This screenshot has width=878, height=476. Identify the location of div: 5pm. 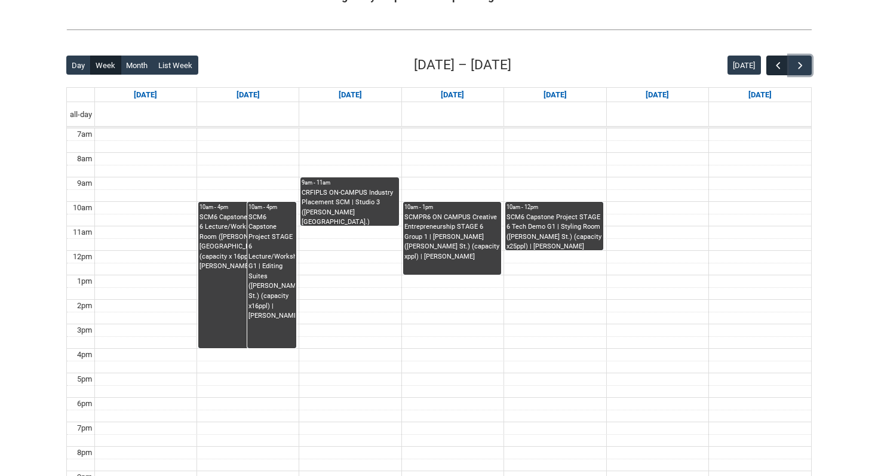
(84, 379).